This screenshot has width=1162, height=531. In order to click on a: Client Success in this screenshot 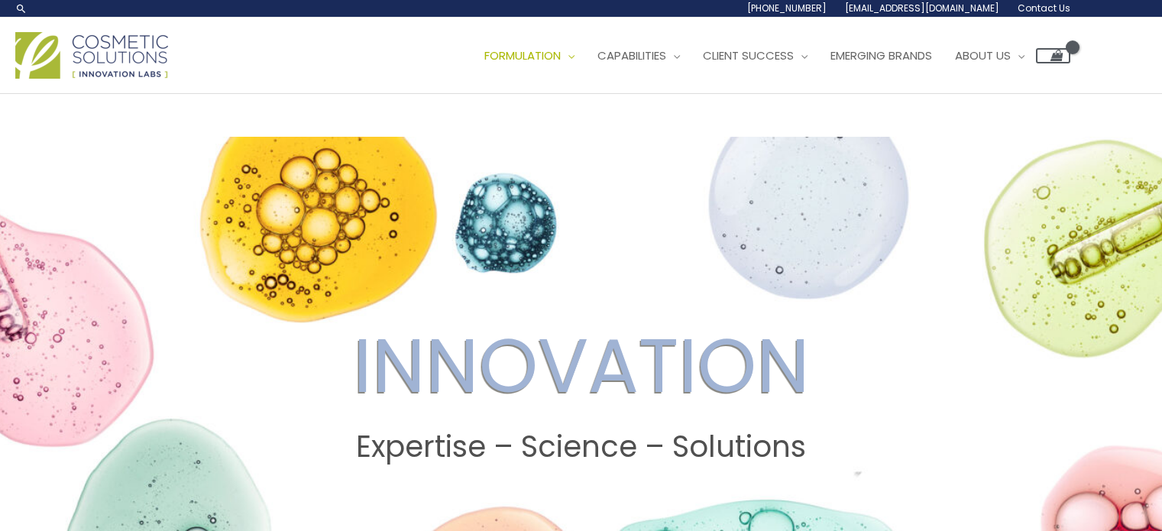, I will do `click(755, 56)`.